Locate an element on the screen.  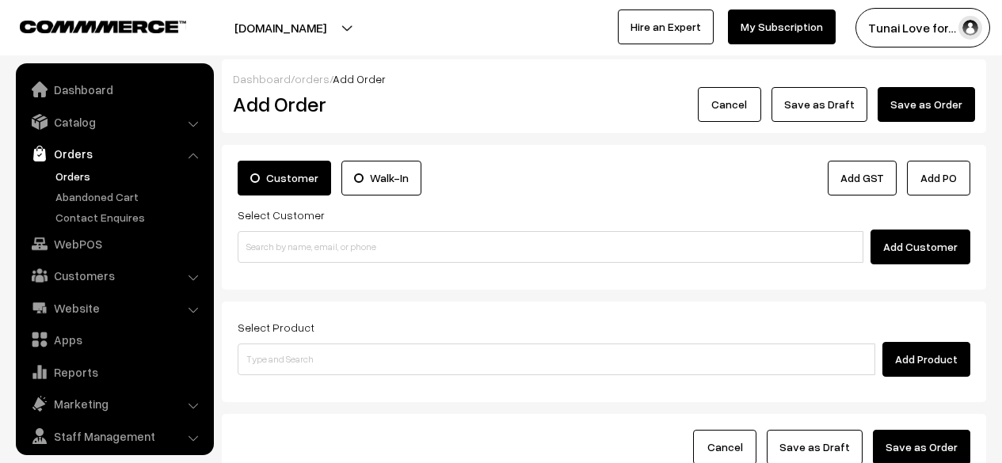
a: Apps is located at coordinates (114, 340).